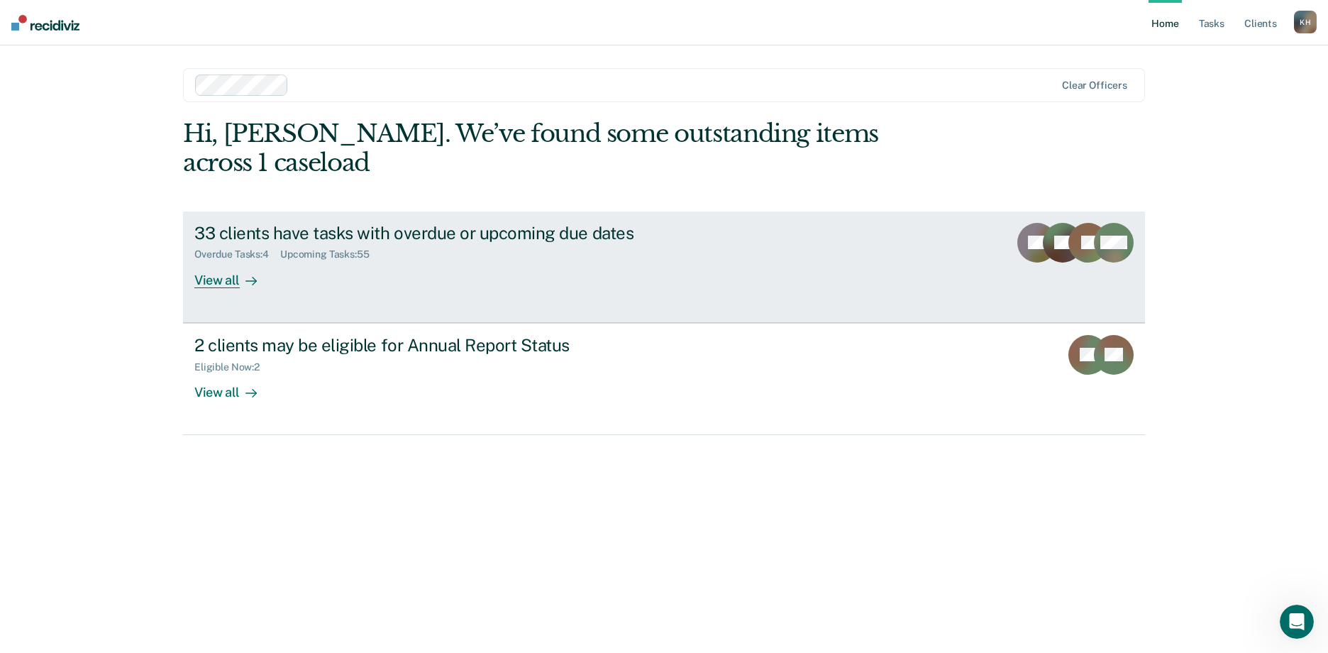 Image resolution: width=1328 pixels, height=653 pixels. I want to click on div: K H, so click(1306, 22).